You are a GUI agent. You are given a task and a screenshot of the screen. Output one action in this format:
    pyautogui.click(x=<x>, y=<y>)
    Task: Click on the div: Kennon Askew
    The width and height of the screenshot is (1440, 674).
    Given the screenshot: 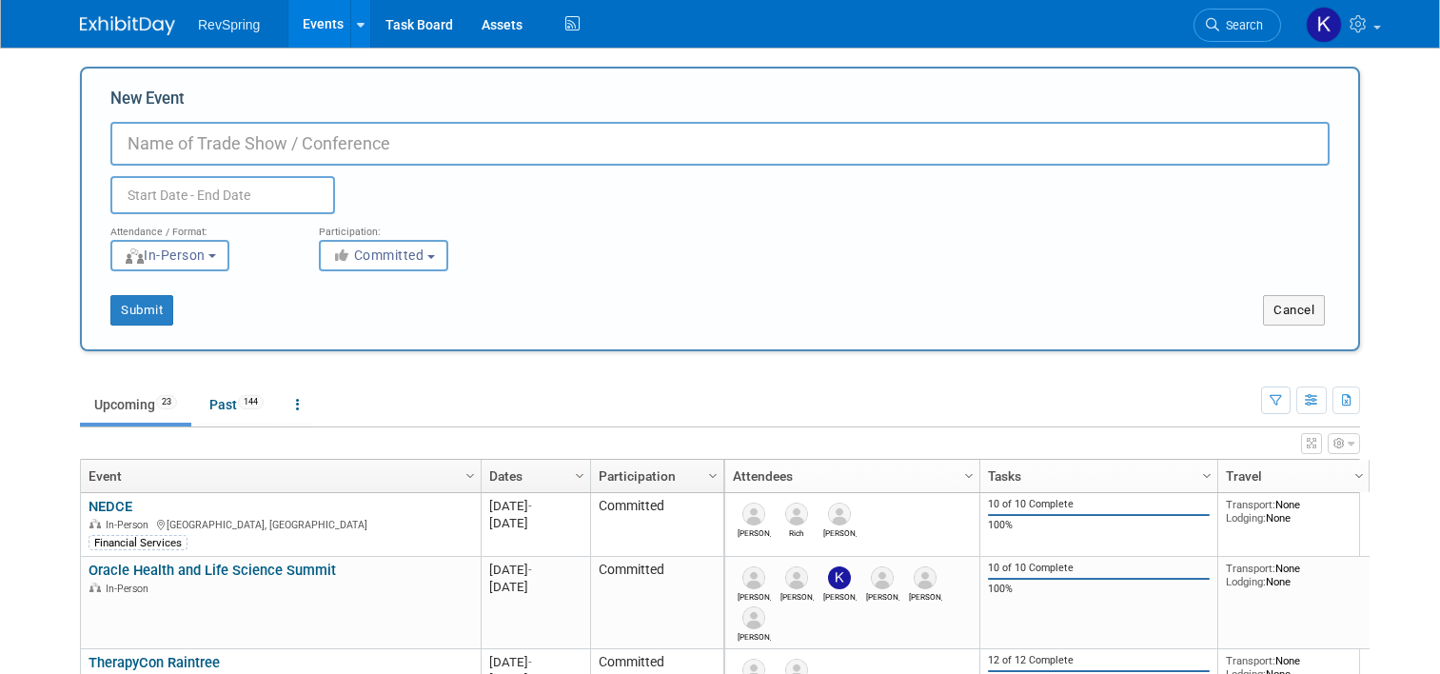 What is the action you would take?
    pyautogui.click(x=797, y=595)
    